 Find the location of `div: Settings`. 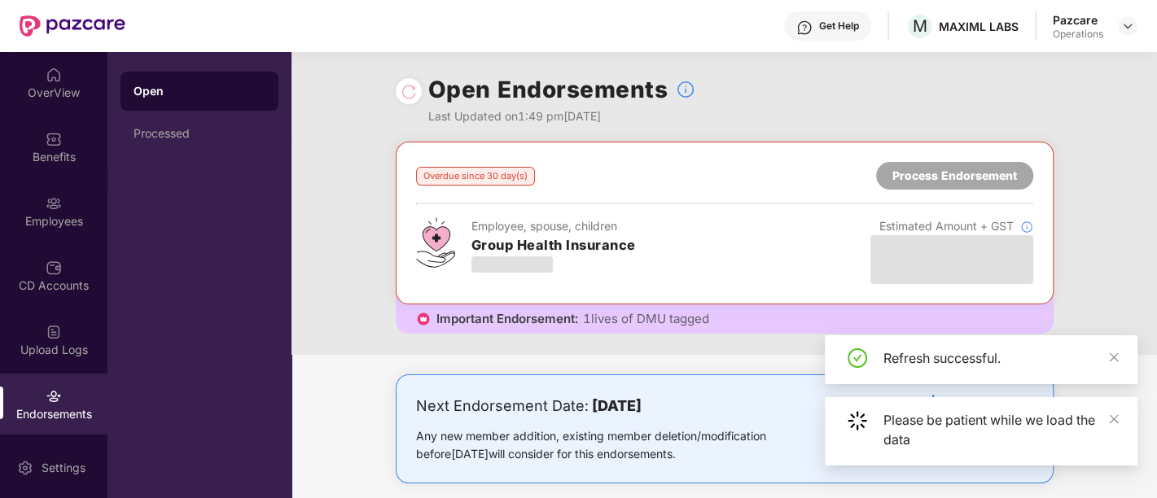

div: Settings is located at coordinates (64, 468).